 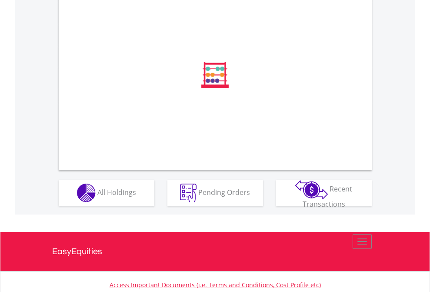 What do you see at coordinates (324, 193) in the screenshot?
I see `button: Recent Transactions` at bounding box center [324, 193].